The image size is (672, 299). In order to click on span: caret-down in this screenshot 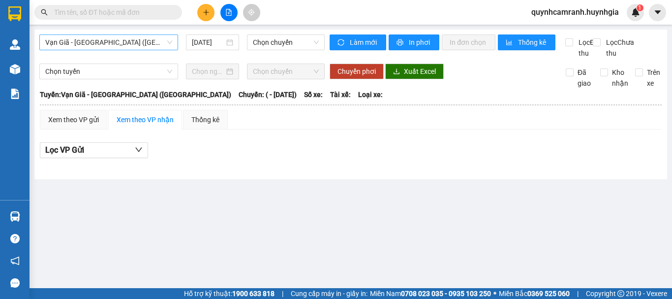, I will do `click(658, 12)`.